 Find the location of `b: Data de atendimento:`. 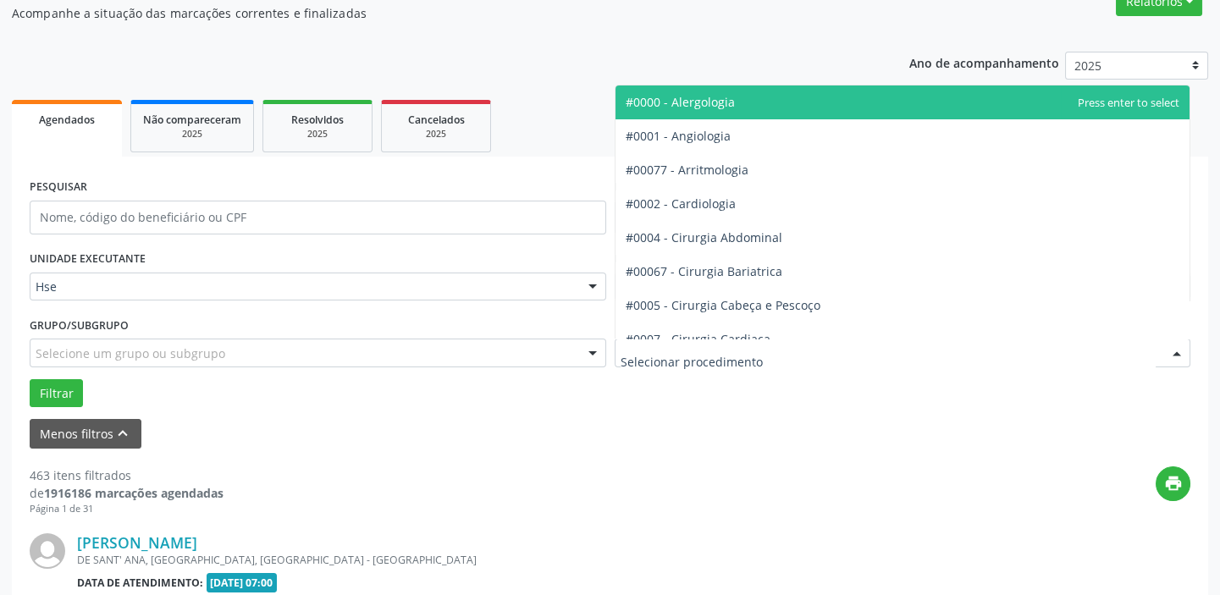

b: Data de atendimento: is located at coordinates (140, 582).